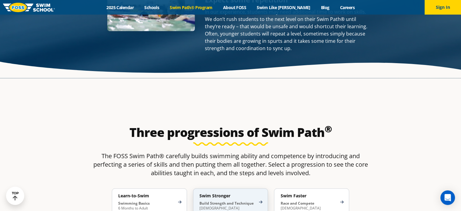  What do you see at coordinates (235, 7) in the screenshot?
I see `a: About FOSS` at bounding box center [235, 7].